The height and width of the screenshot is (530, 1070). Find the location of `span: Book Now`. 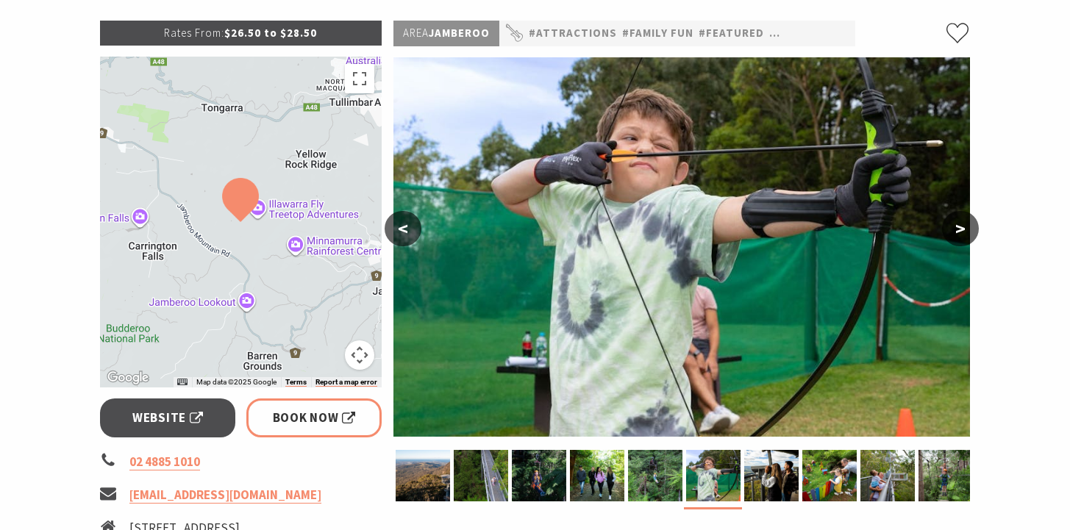

span: Book Now is located at coordinates (314, 418).